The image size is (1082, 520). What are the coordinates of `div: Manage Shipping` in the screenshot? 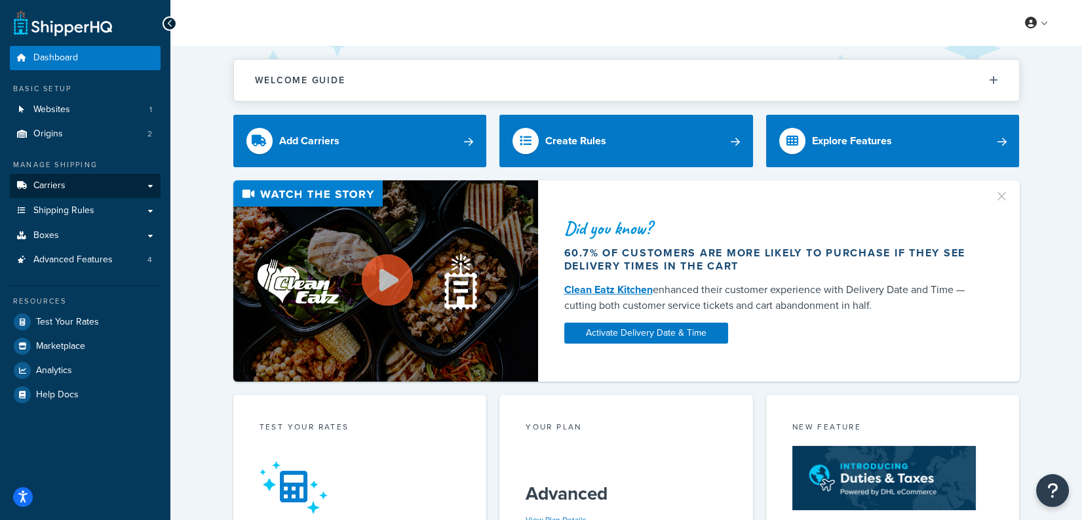 It's located at (85, 164).